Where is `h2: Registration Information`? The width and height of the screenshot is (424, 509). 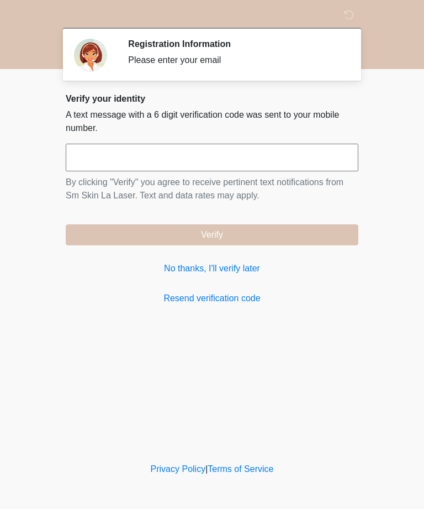
h2: Registration Information is located at coordinates (235, 44).